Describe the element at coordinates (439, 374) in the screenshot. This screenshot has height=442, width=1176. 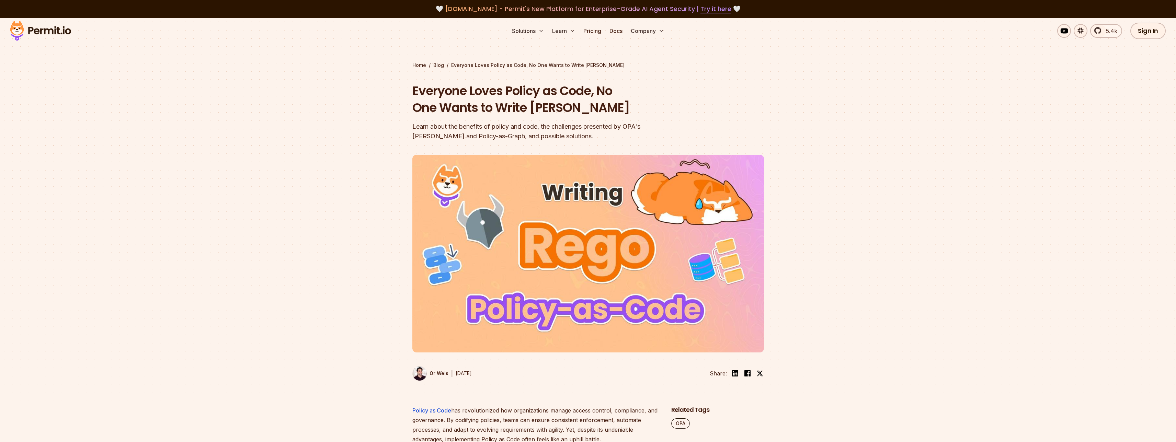
I see `p: Or Weis` at that location.